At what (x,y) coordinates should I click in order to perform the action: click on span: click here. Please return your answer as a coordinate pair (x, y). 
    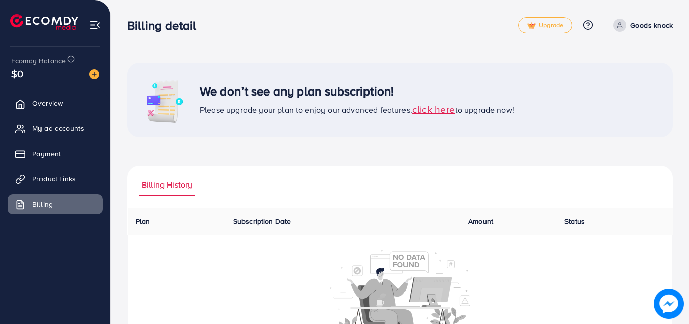
    Looking at the image, I should click on (433, 109).